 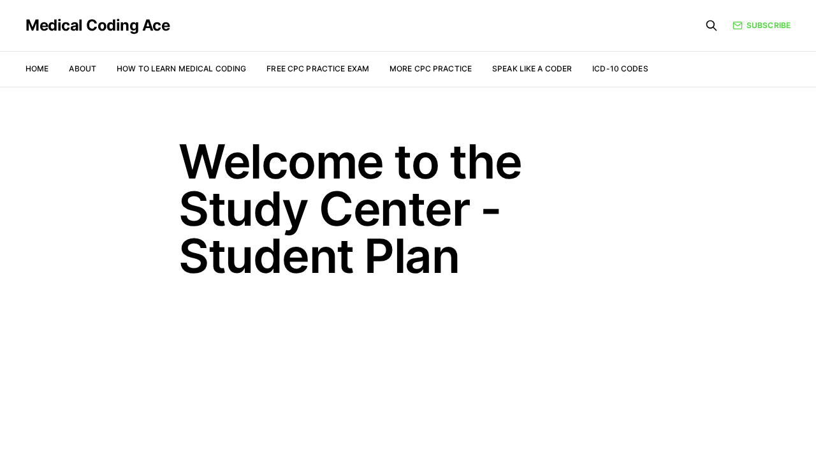 What do you see at coordinates (37, 68) in the screenshot?
I see `a: Home` at bounding box center [37, 68].